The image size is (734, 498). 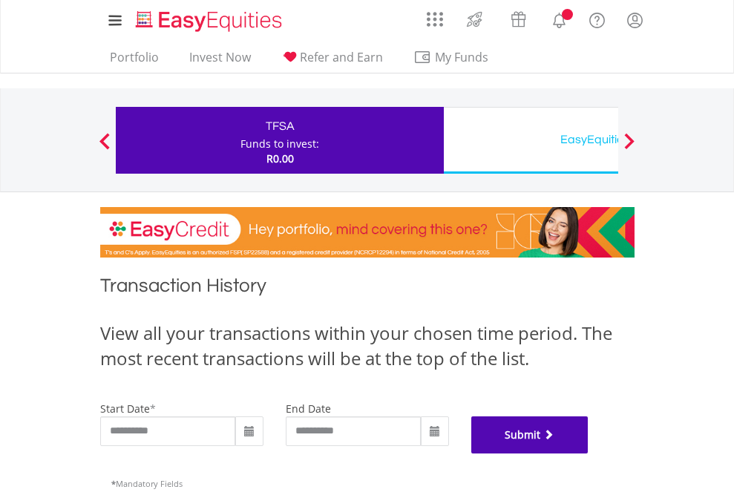 What do you see at coordinates (332, 61) in the screenshot?
I see `a: Refer and Earn` at bounding box center [332, 61].